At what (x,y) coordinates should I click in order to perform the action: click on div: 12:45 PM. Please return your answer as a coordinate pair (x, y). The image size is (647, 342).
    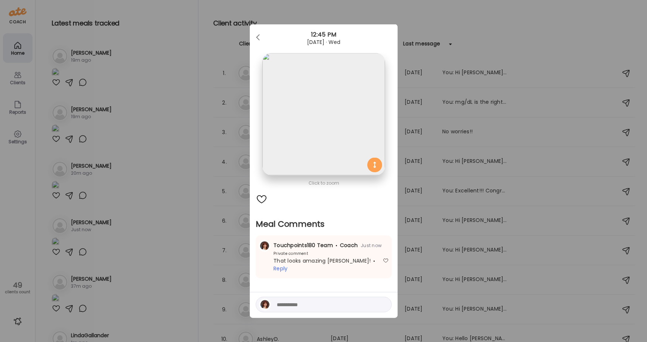
    Looking at the image, I should click on (324, 35).